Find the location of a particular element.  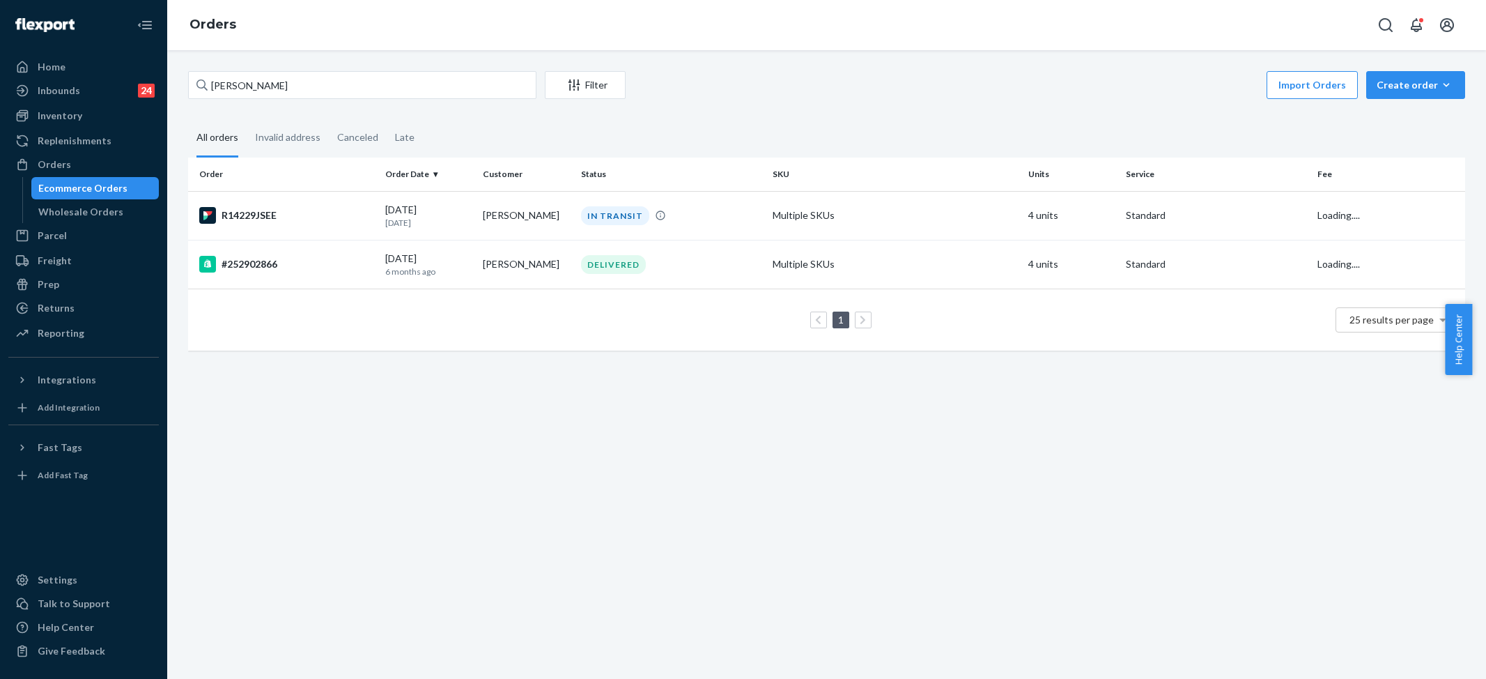

button: Filter is located at coordinates (585, 85).